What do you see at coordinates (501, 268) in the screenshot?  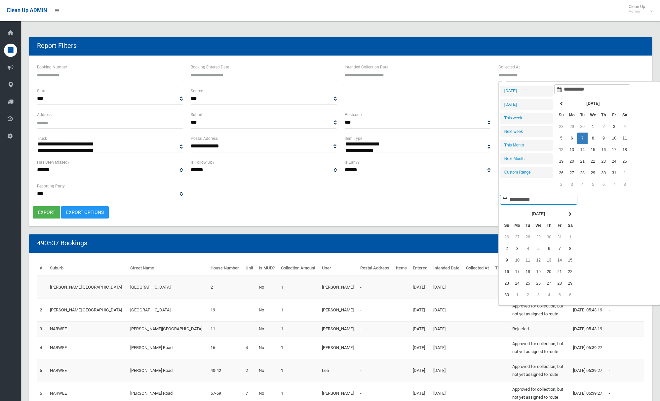 I see `th: Truck` at bounding box center [501, 268].